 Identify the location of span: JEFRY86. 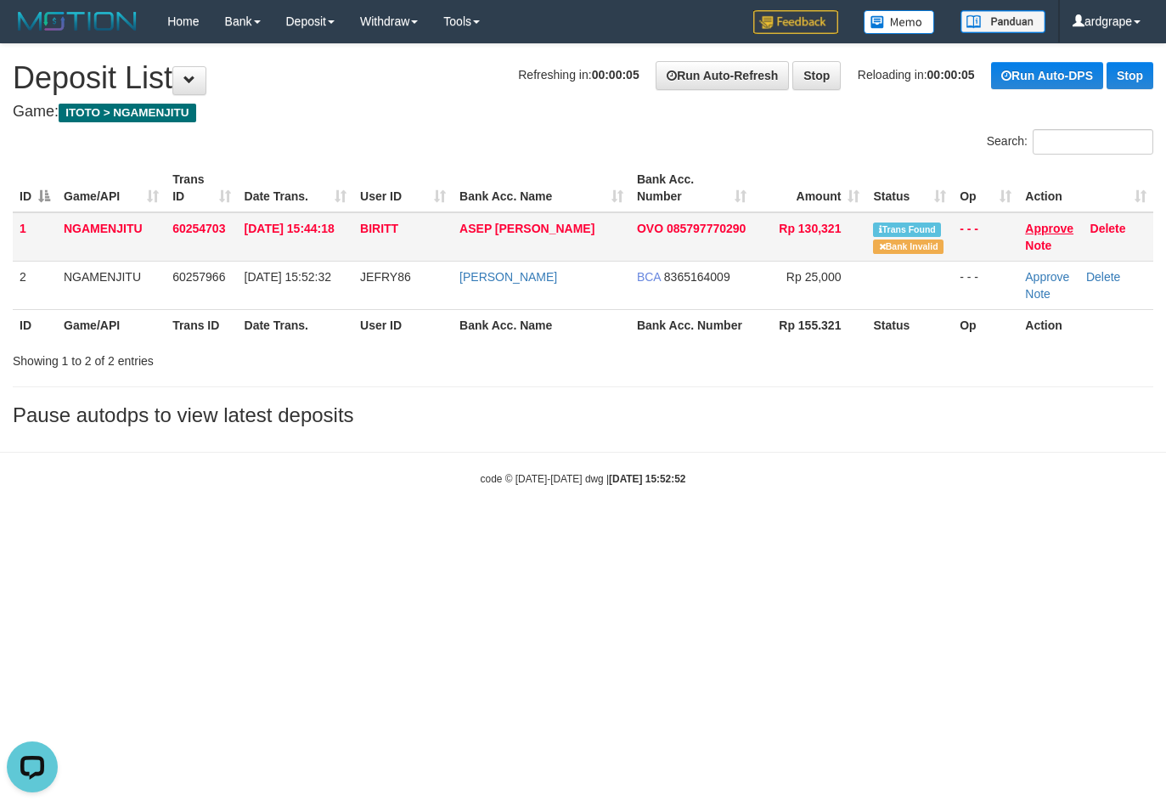
(386, 277).